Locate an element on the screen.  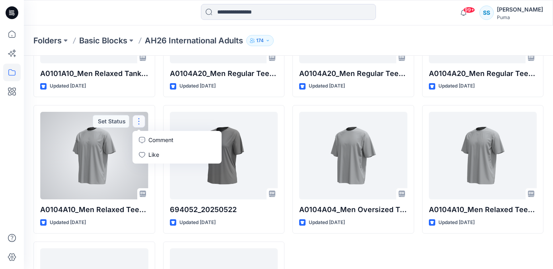
p: A0101A10_Men Relaxed Tank_CV02 is located at coordinates (94, 74).